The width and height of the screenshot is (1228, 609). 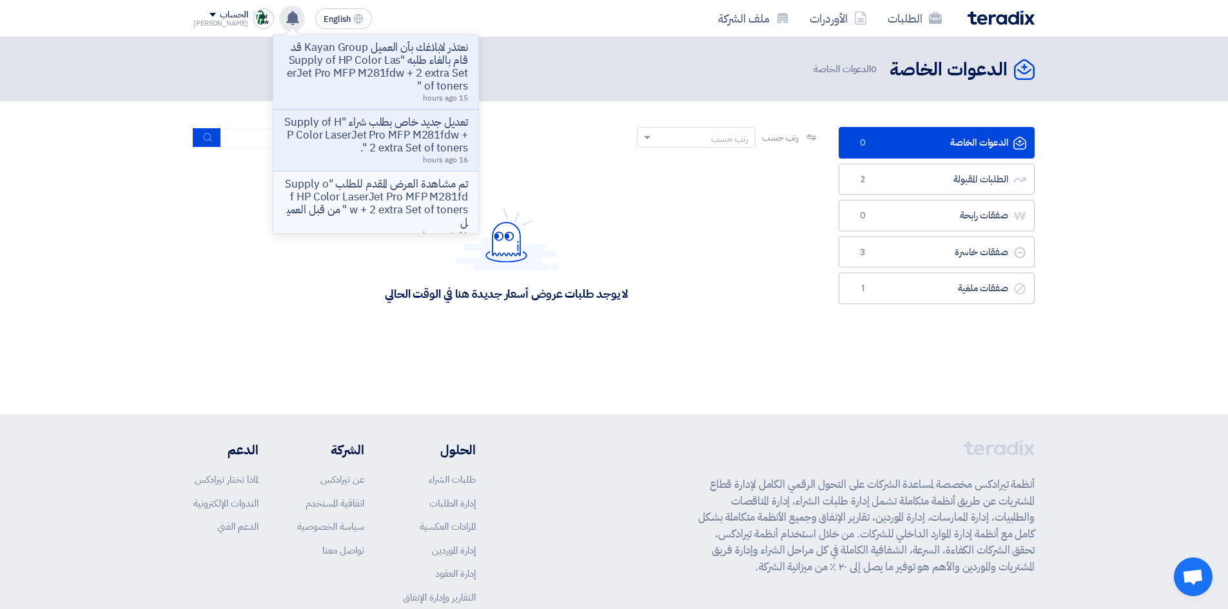 What do you see at coordinates (311, 138) in the screenshot?
I see `input: ابحث بعنوان أو رقم الطلب` at bounding box center [311, 138].